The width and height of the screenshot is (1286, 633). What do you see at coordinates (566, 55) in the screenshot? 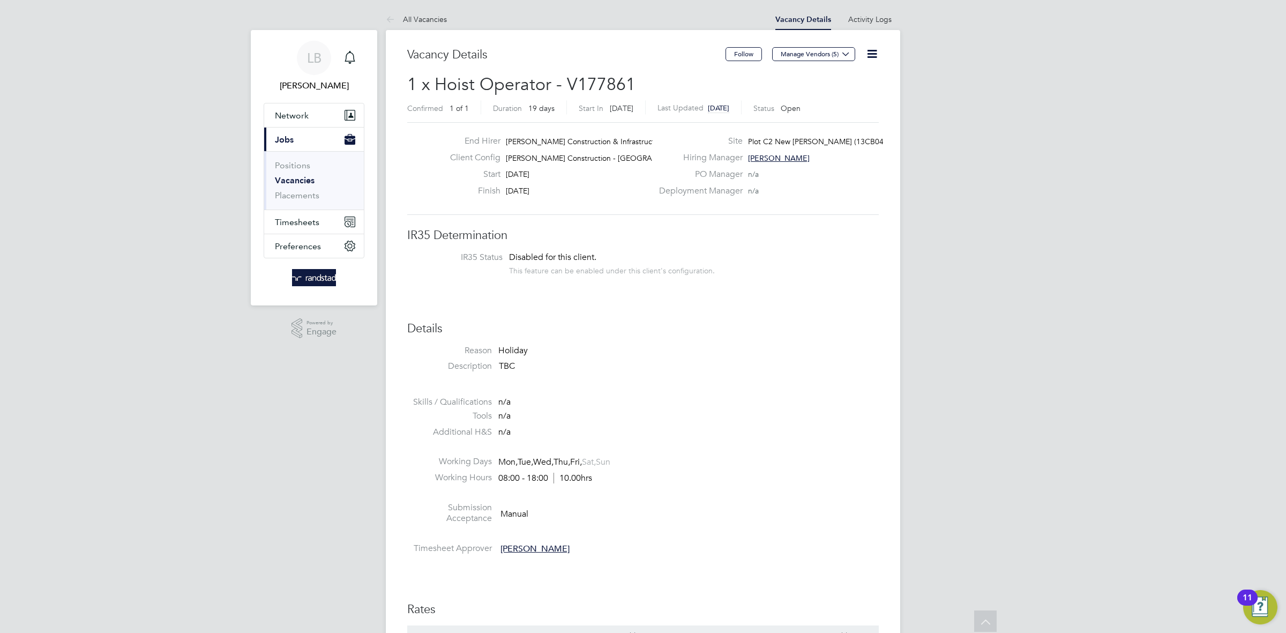
I see `h3: Vacancy Details` at bounding box center [566, 55].